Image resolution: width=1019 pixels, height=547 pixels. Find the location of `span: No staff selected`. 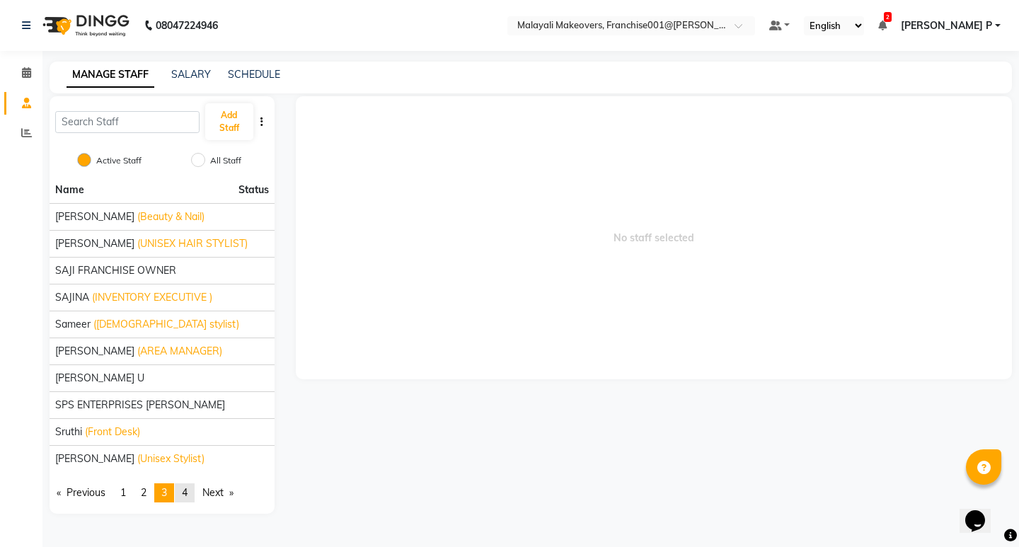

span: No staff selected is located at coordinates (654, 238).